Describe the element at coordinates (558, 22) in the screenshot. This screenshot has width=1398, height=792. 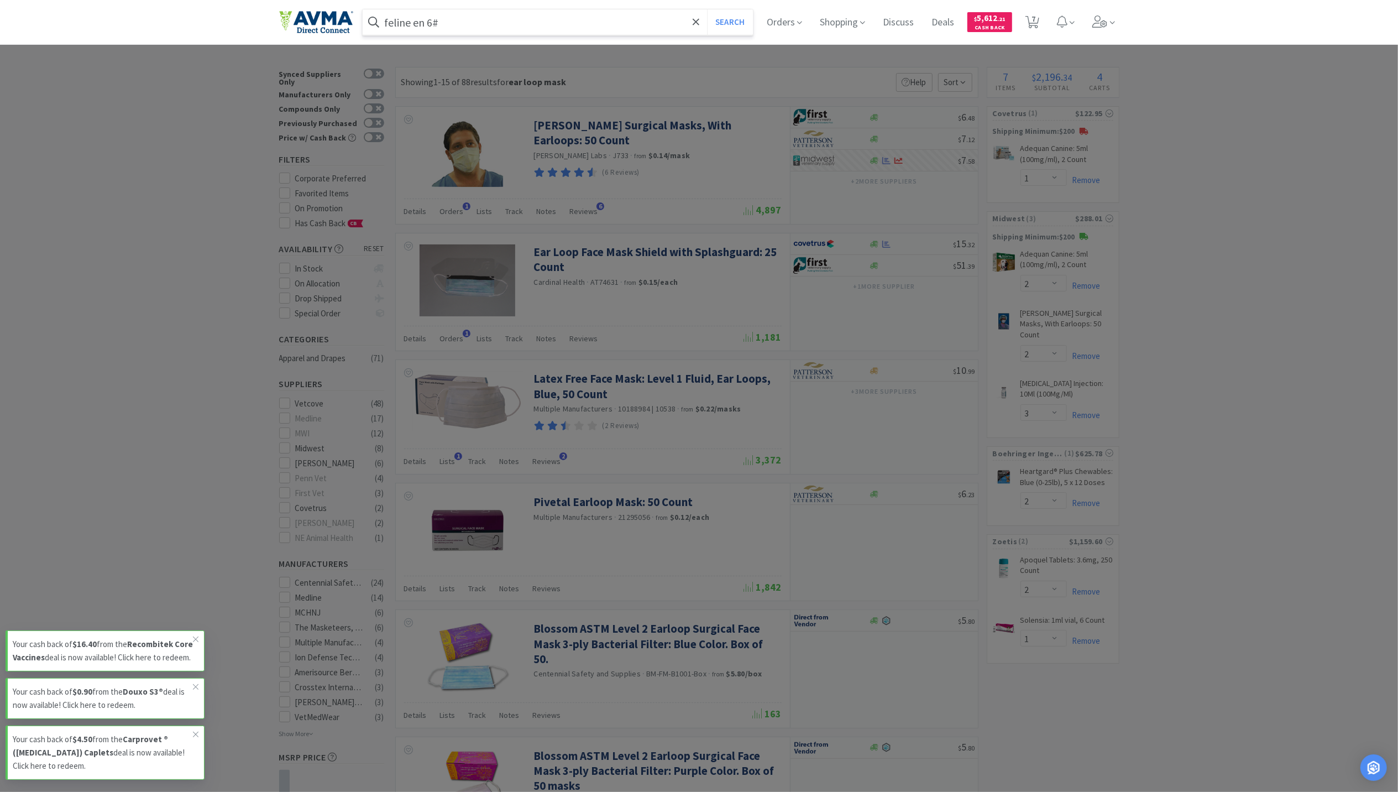
I see `input: Search by item, sku, manufacturer, ingredient, size...` at that location.